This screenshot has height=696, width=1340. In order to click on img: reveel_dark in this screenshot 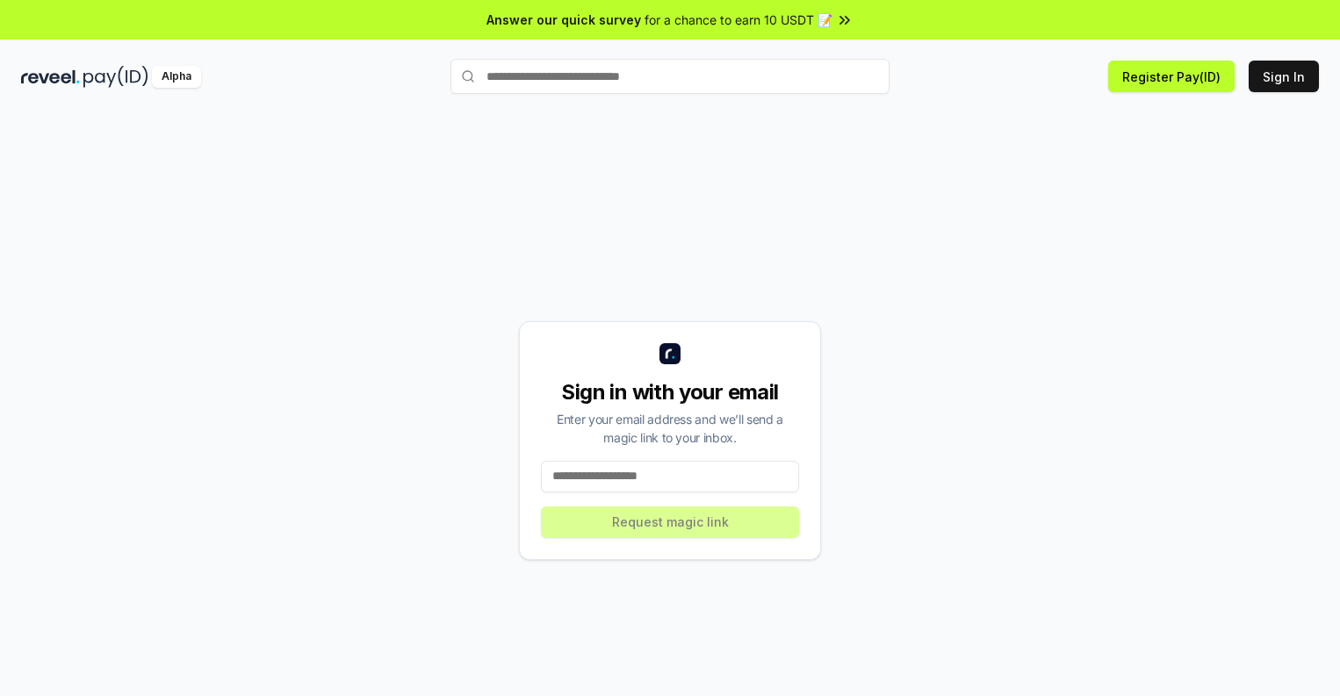, I will do `click(50, 76)`.